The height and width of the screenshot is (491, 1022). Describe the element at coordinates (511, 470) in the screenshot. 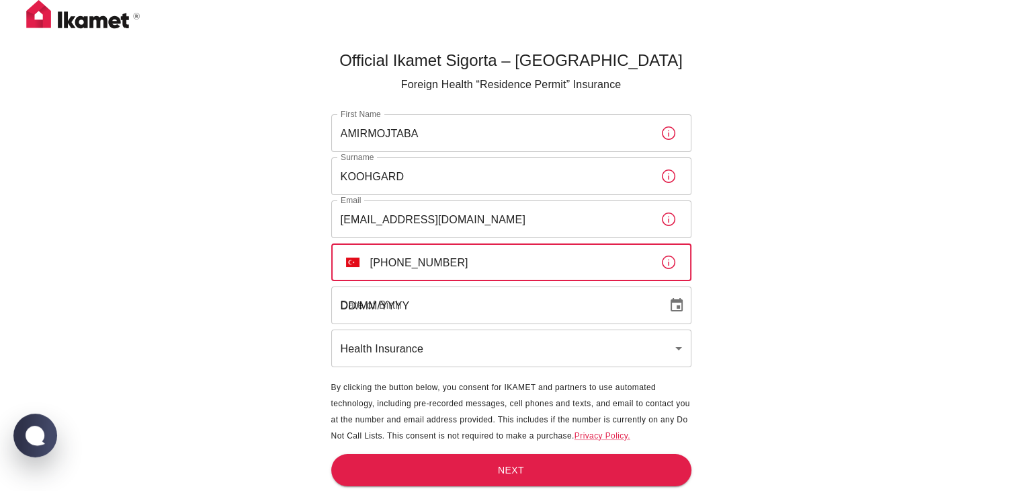

I see `button: Next` at that location.